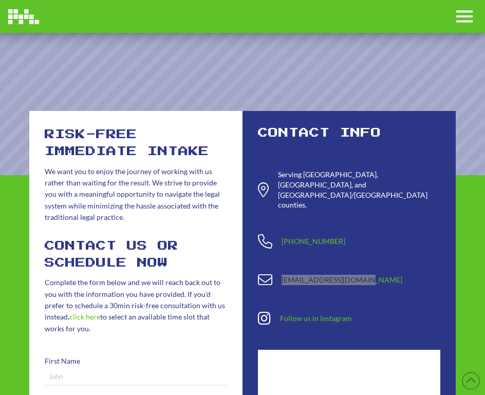  What do you see at coordinates (136, 361) in the screenshot?
I see `label: First Name` at bounding box center [136, 361].